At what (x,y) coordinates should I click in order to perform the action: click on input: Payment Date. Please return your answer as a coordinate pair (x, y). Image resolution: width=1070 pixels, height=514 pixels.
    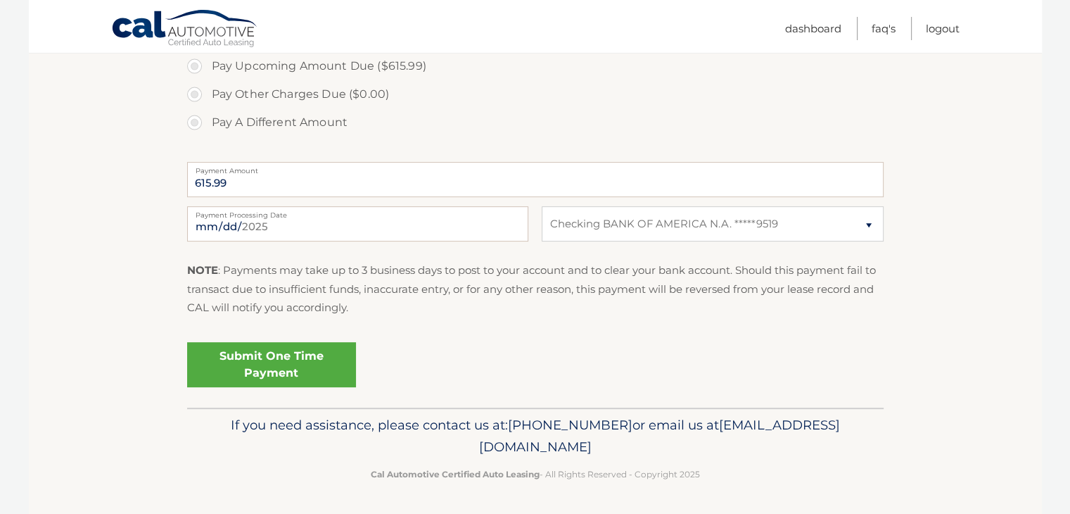
    Looking at the image, I should click on (357, 224).